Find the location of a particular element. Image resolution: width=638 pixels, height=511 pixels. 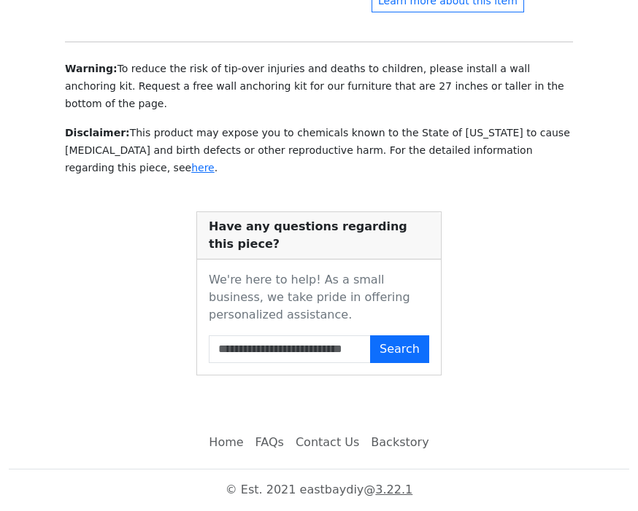

a: 3.22.1 is located at coordinates (393, 490).